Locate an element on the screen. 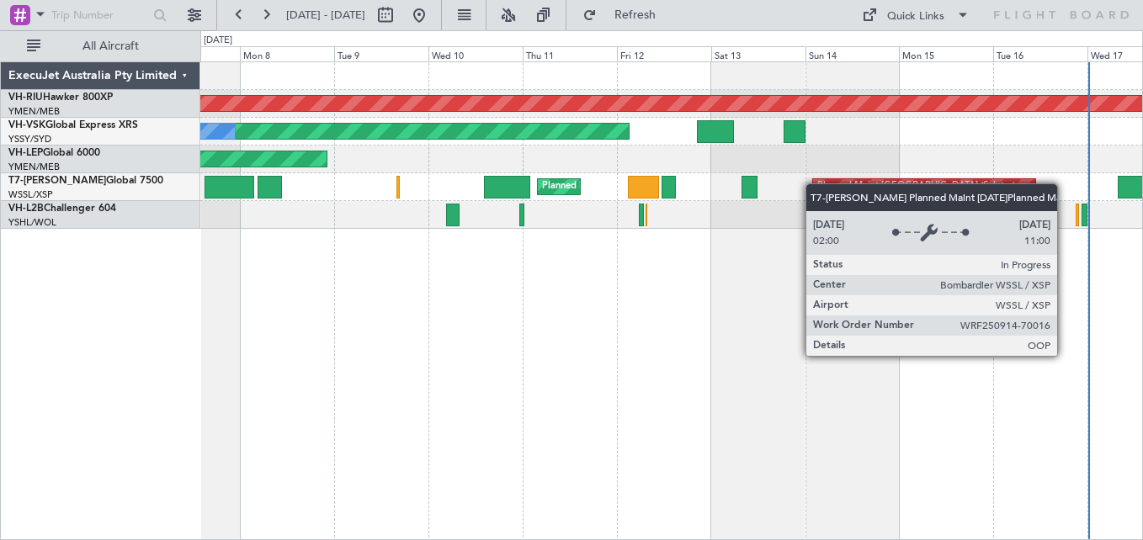  div: Planned Maint Dubai (Al Maktoum Intl) is located at coordinates (624, 187).